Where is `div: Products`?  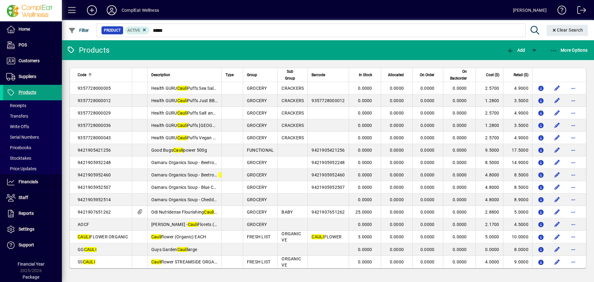
div: Products is located at coordinates (88, 50).